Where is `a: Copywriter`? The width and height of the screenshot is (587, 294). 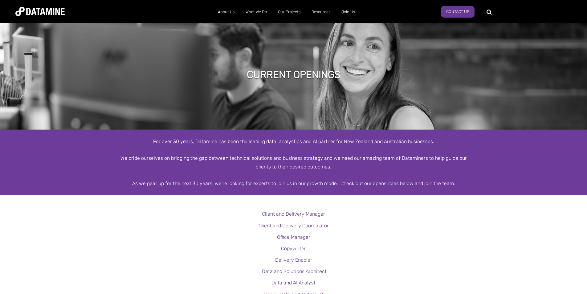 a: Copywriter is located at coordinates (293, 248).